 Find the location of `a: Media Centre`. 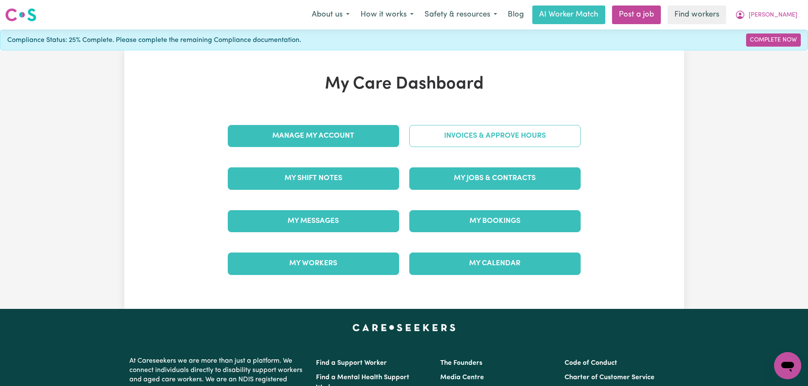

a: Media Centre is located at coordinates (462, 378).